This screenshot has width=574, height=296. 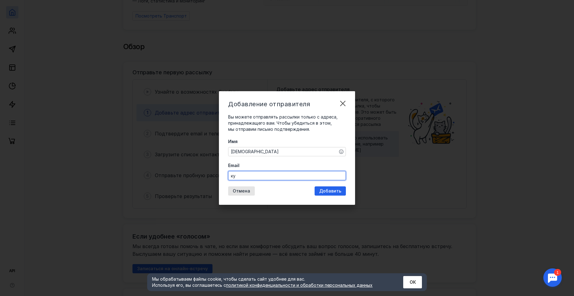 I want to click on span: Отмена, so click(x=241, y=191).